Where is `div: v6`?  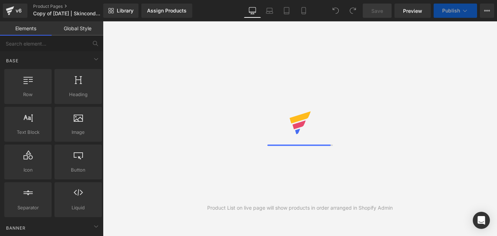 div: v6 is located at coordinates (19, 11).